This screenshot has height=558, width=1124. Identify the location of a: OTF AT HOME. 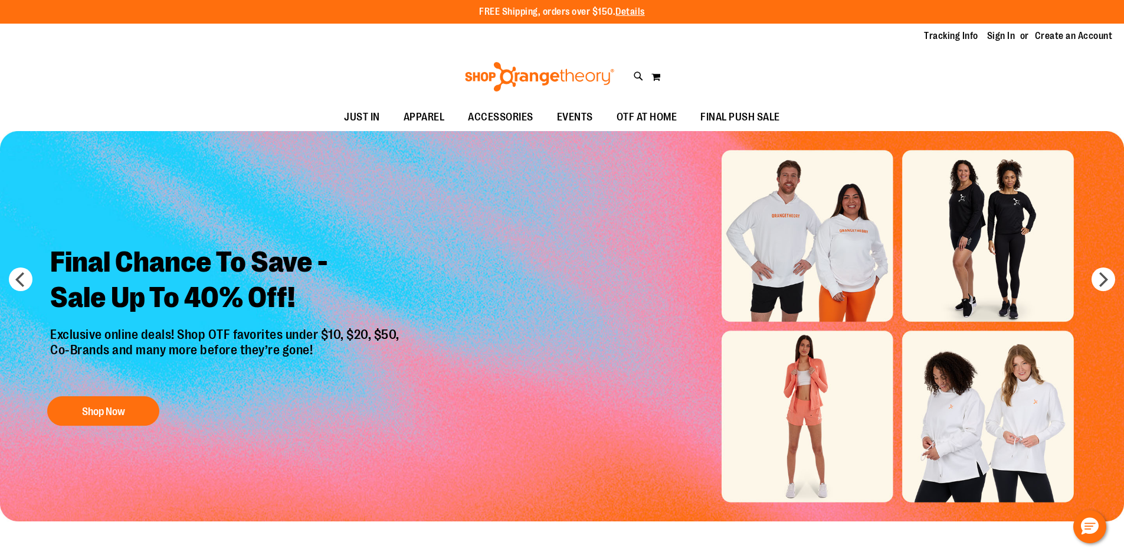
(647, 117).